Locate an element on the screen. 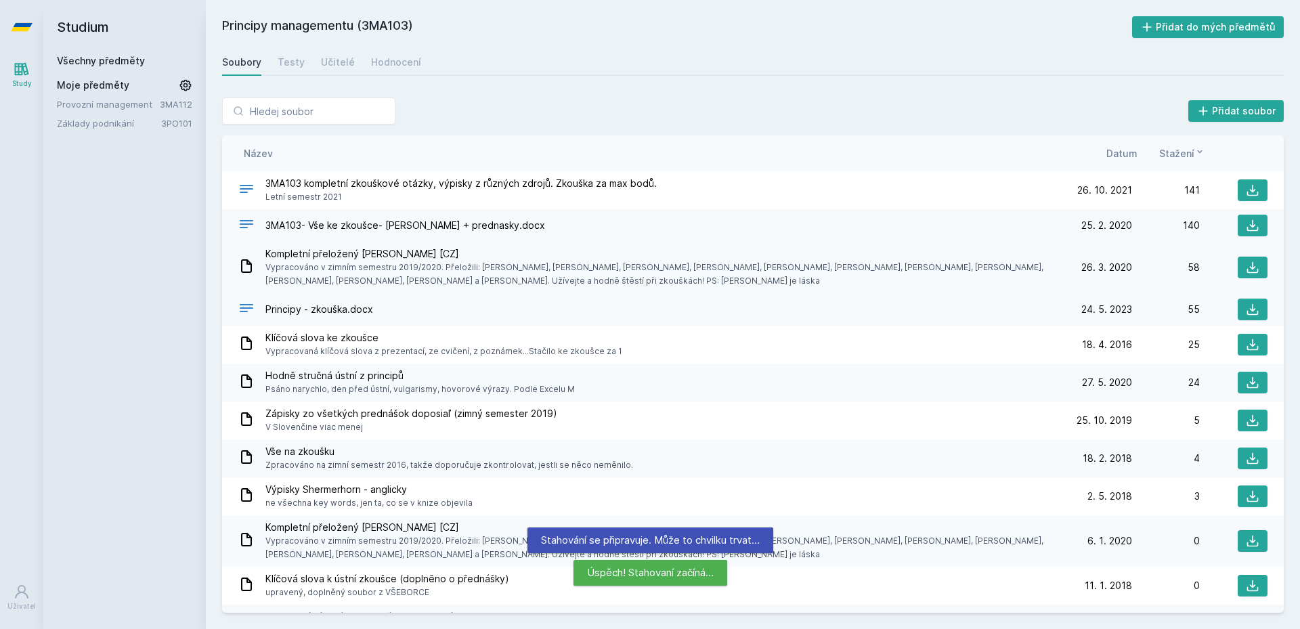 Image resolution: width=1300 pixels, height=629 pixels. div: .DOCX is located at coordinates (246, 190).